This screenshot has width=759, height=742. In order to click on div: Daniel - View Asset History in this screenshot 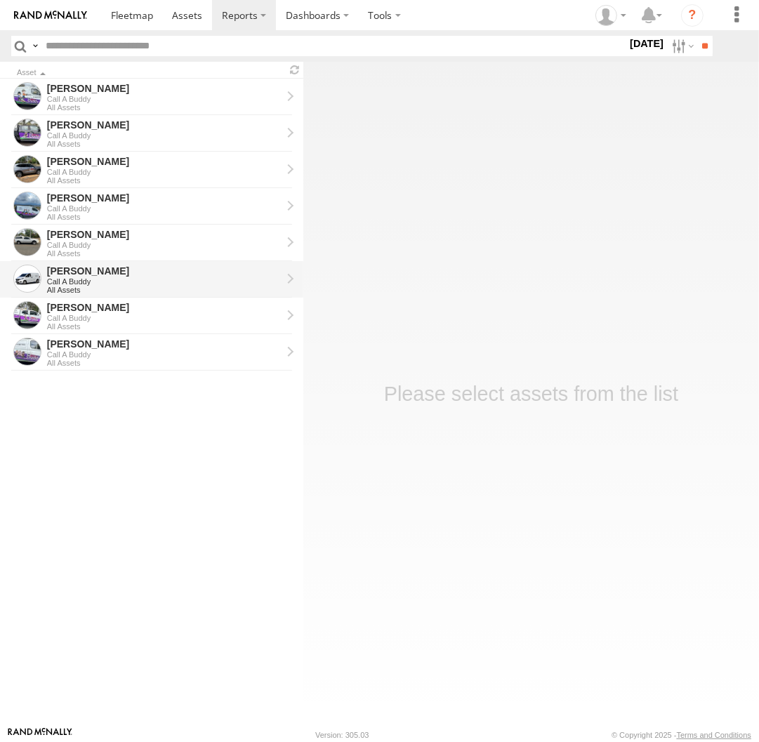, I will do `click(164, 308)`.